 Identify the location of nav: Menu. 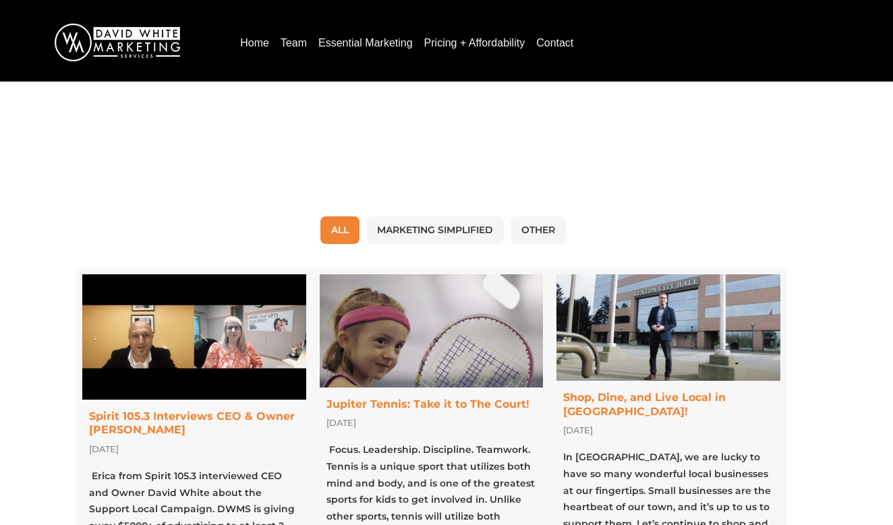
(550, 42).